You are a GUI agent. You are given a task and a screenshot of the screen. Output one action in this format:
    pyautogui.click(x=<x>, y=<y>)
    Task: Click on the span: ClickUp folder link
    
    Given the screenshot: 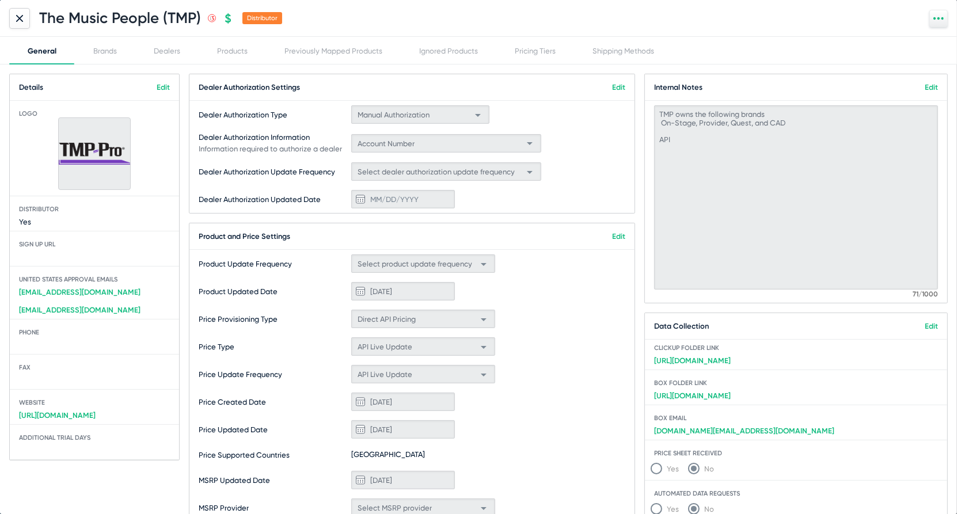 What is the action you would take?
    pyautogui.click(x=795, y=348)
    